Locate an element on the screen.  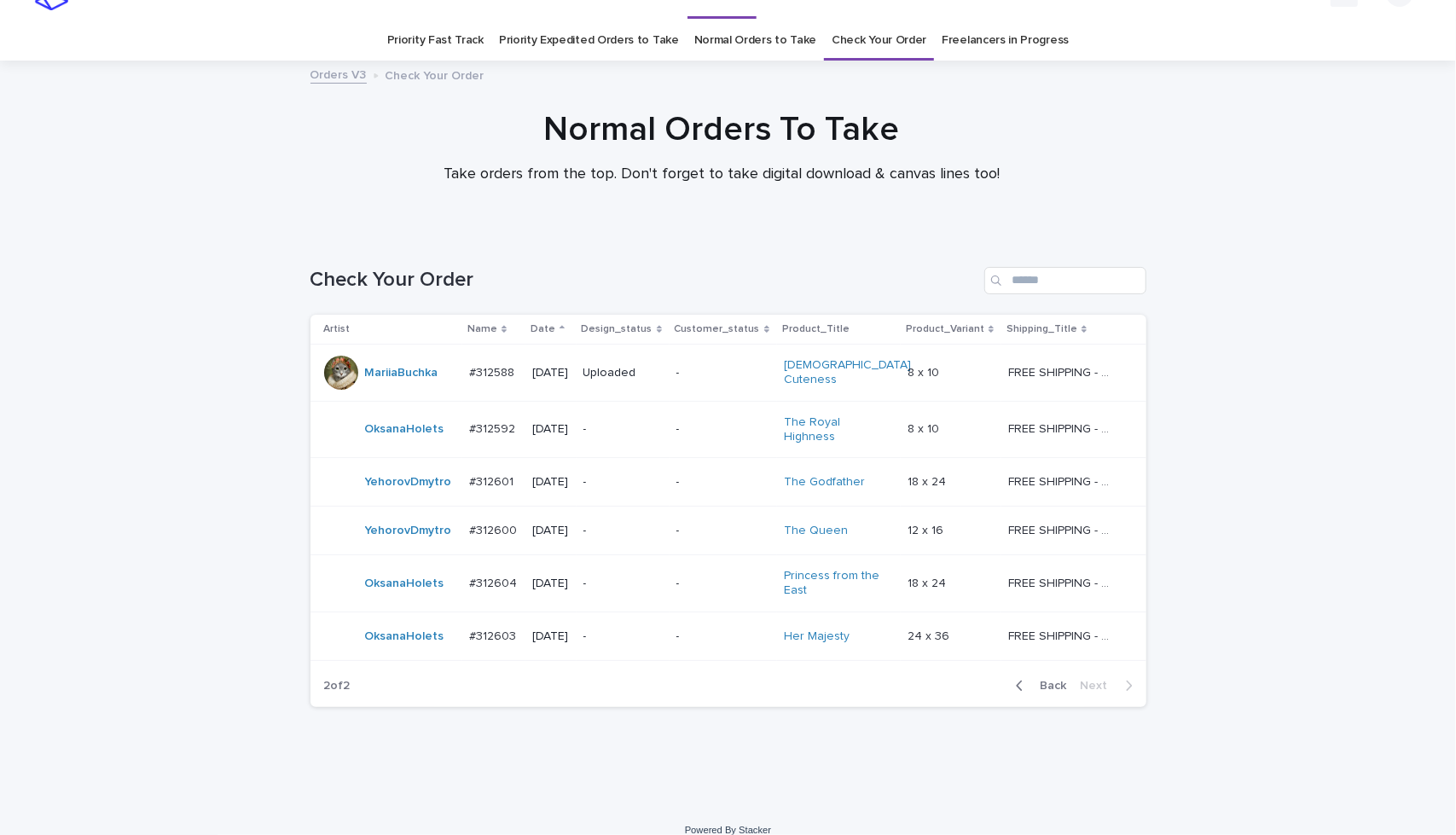
a: Check Your Order is located at coordinates (878, 40).